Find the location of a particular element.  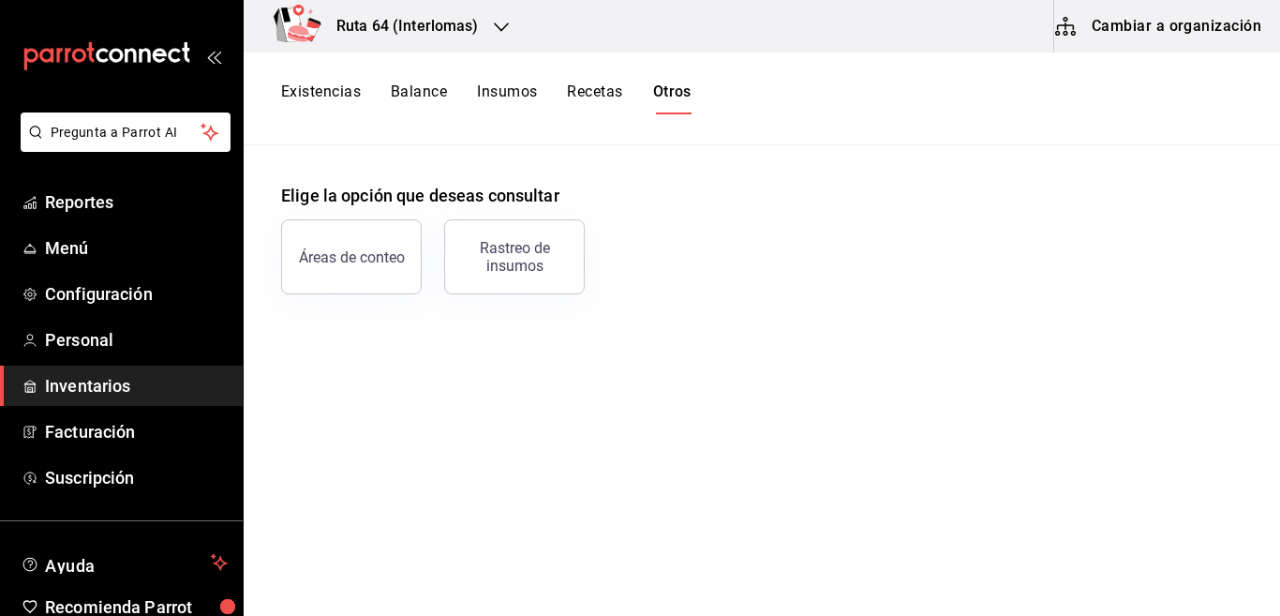

span: Menú is located at coordinates (136, 247).